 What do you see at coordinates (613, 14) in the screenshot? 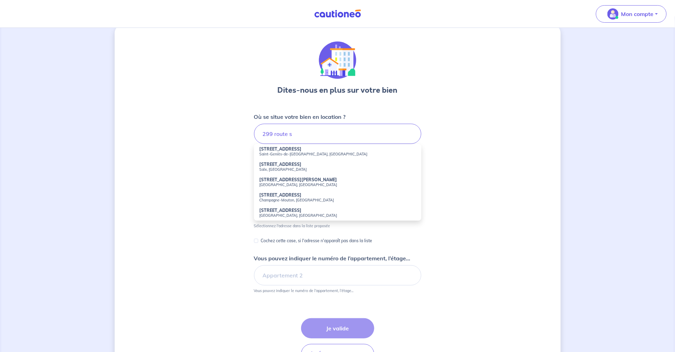
I see `img: illu_account_valid_menu.svg` at bounding box center [613, 14].